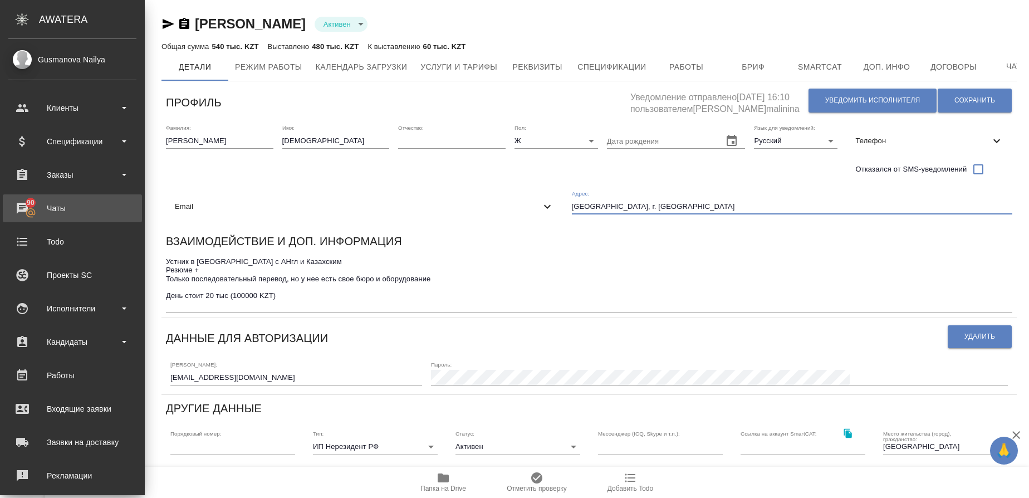  What do you see at coordinates (445, 46) in the screenshot?
I see `p: 60 тыс. KZT` at bounding box center [445, 46].